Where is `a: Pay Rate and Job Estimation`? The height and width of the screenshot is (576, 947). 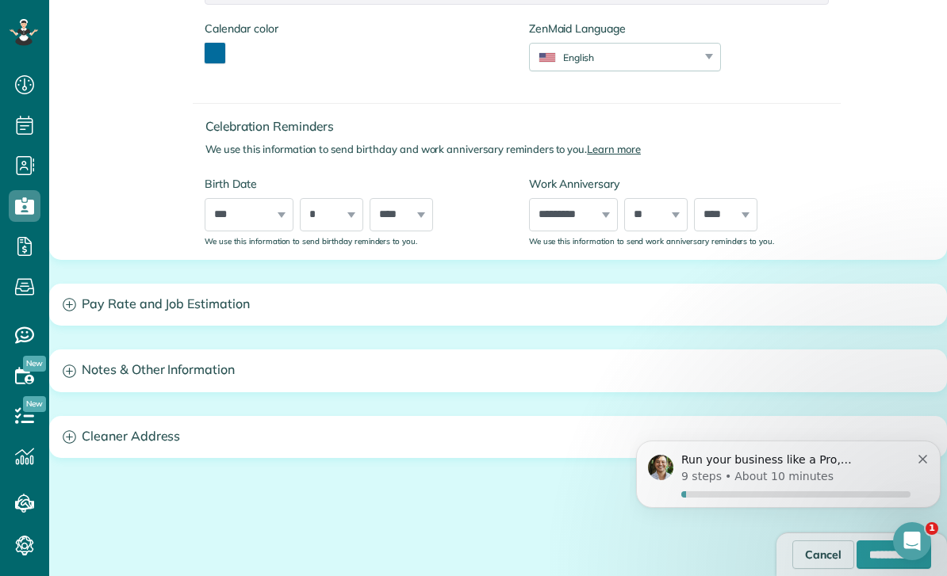 a: Pay Rate and Job Estimation is located at coordinates (498, 304).